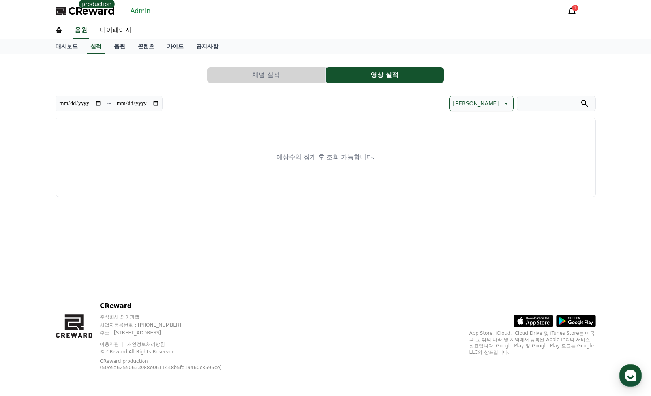  I want to click on p: App Store, iCloud, iCloud Drive 및 iTunes Store는 미국과 그 밖의 나라 및 지역에서 등록된 Apple Inc.의 서비스 상표입니다. Goo..., so click(532, 343).